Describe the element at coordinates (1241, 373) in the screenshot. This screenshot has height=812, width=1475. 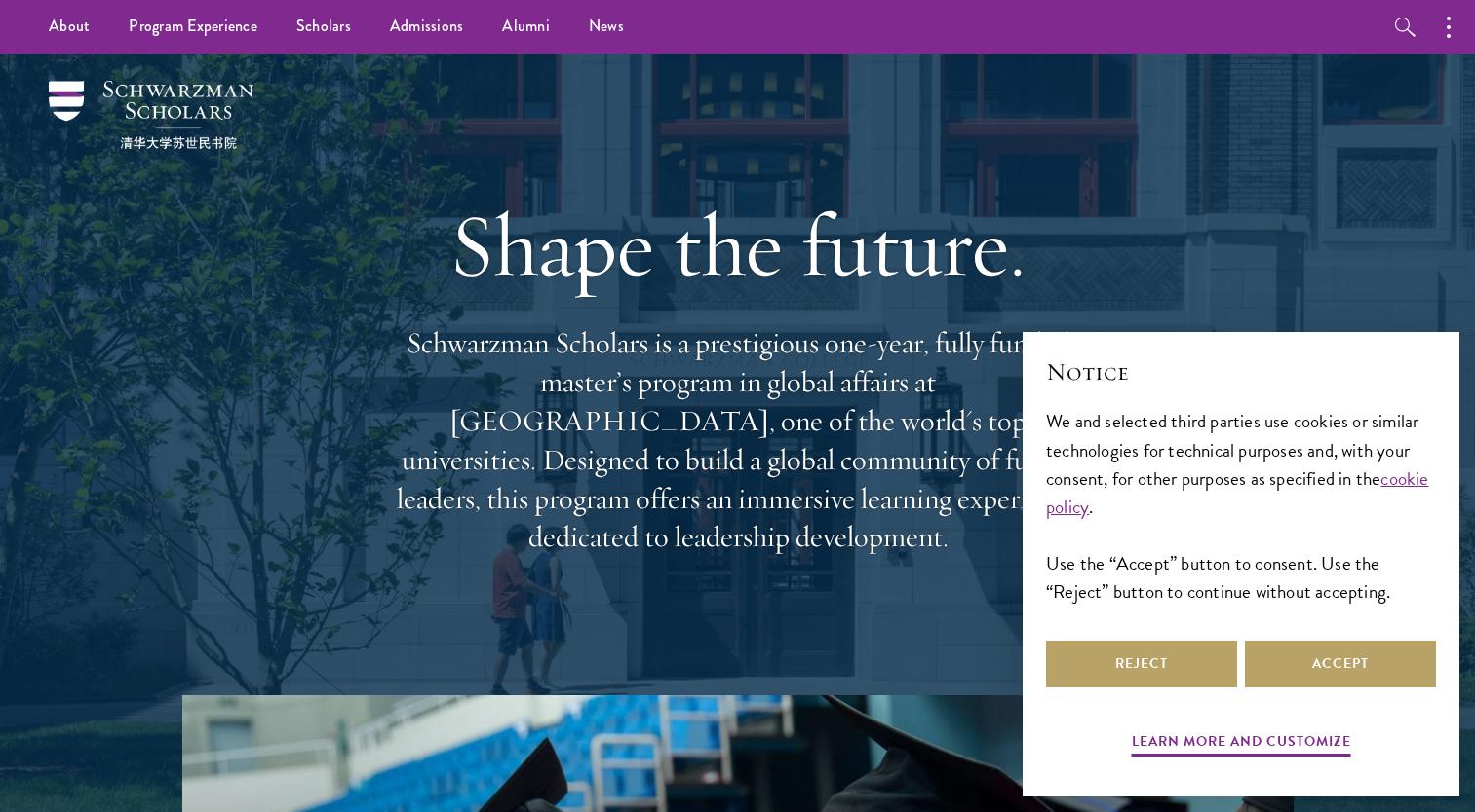
I see `h2: Notice` at that location.